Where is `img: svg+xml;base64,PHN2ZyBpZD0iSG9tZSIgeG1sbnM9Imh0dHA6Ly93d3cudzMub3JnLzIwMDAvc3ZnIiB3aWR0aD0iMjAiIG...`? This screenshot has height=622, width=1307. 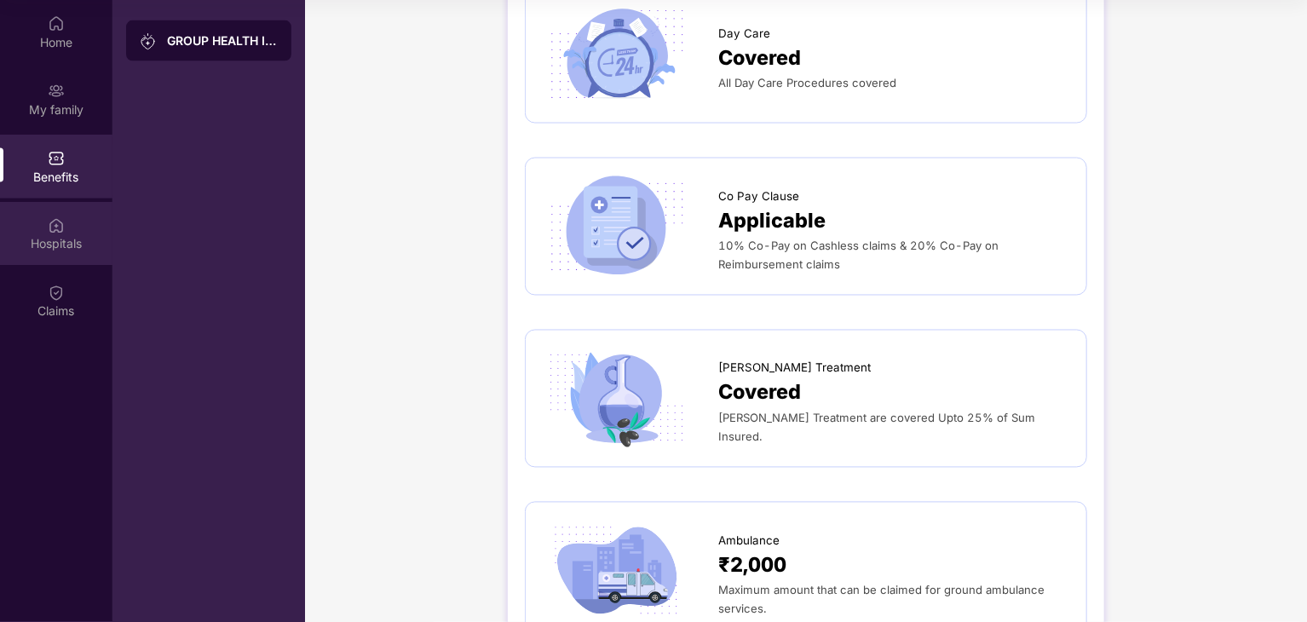 img: svg+xml;base64,PHN2ZyBpZD0iSG9tZSIgeG1sbnM9Imh0dHA6Ly93d3cudzMub3JnLzIwMDAvc3ZnIiB3aWR0aD0iMjAiIG... is located at coordinates (56, 24).